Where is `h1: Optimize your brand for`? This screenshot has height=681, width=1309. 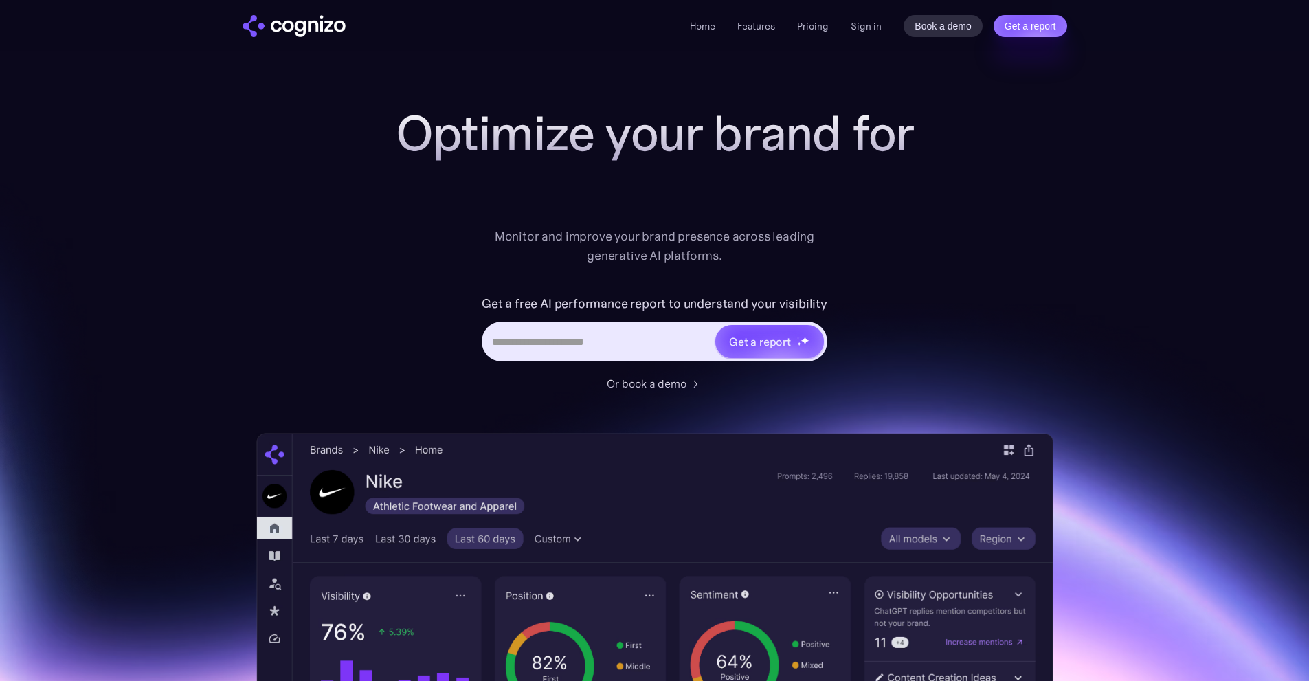
h1: Optimize your brand for is located at coordinates (655, 133).